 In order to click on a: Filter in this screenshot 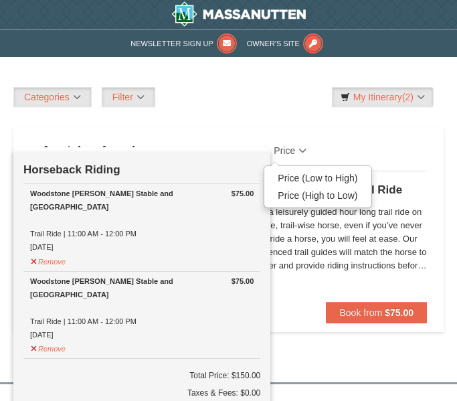, I will do `click(129, 97)`.